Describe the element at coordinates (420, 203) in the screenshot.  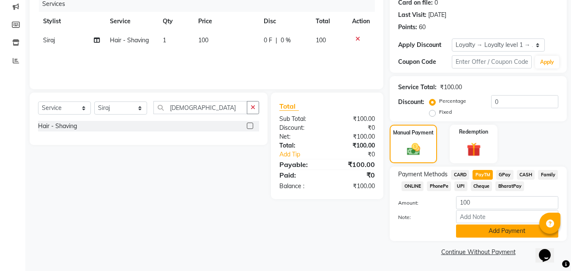
I see `label: Amount:` at that location.